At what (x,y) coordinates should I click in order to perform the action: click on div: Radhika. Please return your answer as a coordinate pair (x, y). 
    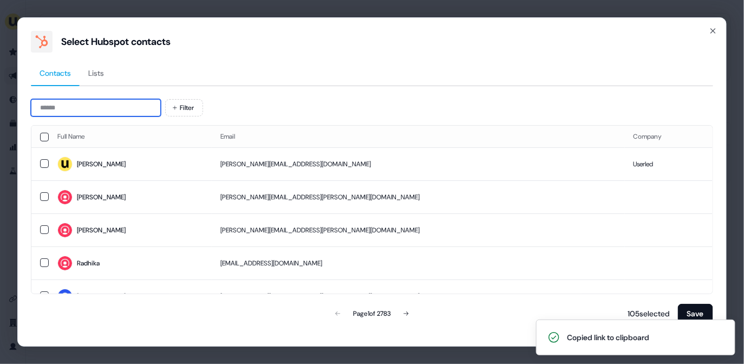
    Looking at the image, I should click on (88, 263).